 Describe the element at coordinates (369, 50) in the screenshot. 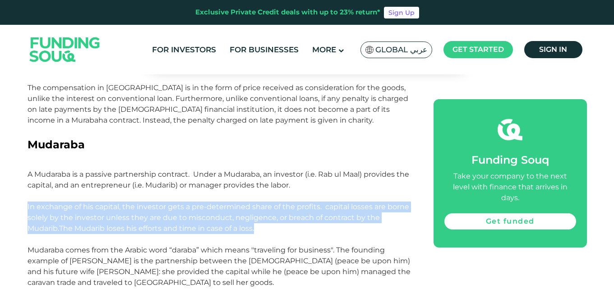

I see `img: SA Flag` at that location.